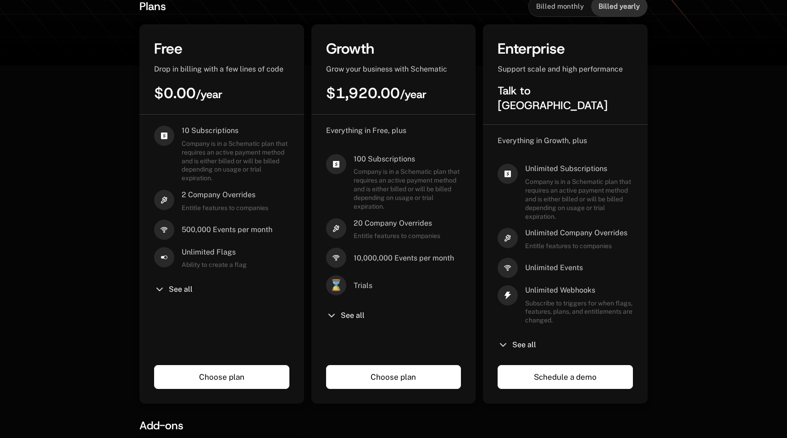 The image size is (787, 438). I want to click on span: Ability to create a flag, so click(214, 265).